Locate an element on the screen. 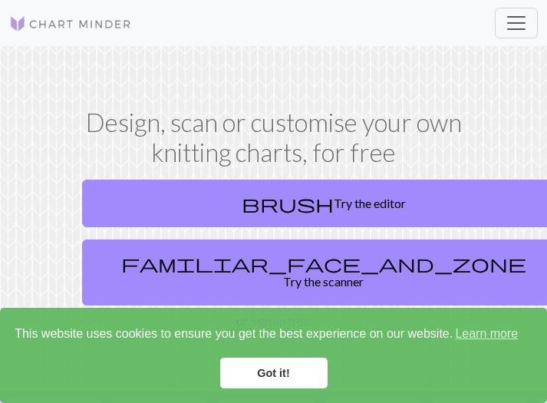 Image resolution: width=547 pixels, height=403 pixels. img: Logo is located at coordinates (71, 24).